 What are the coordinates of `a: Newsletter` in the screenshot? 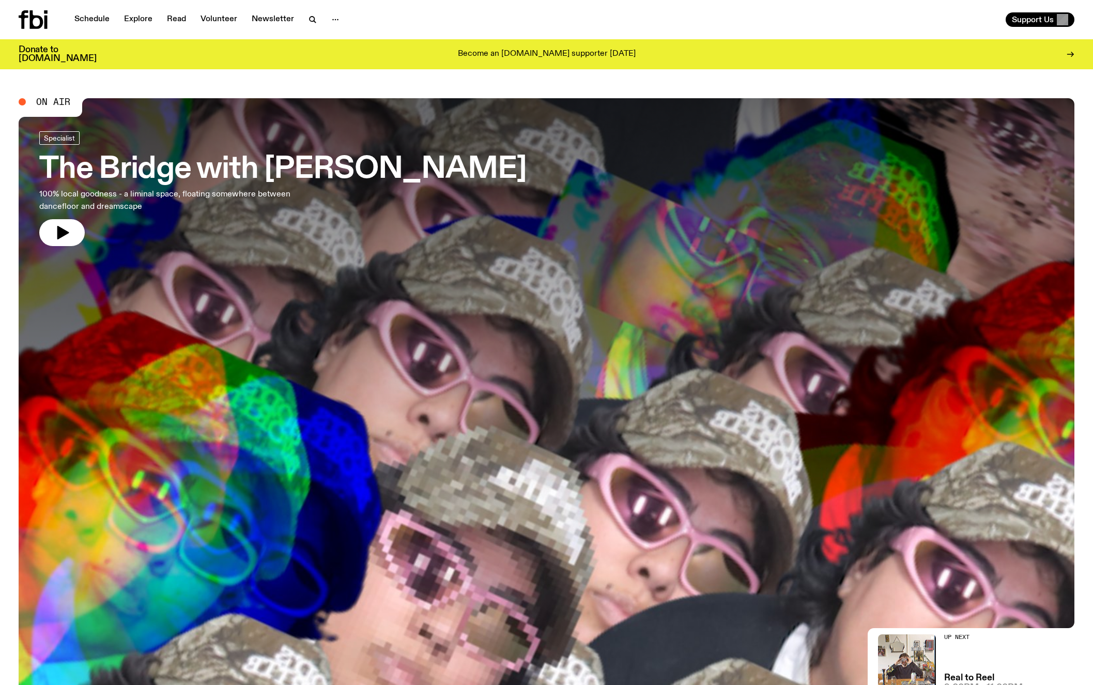 It's located at (273, 20).